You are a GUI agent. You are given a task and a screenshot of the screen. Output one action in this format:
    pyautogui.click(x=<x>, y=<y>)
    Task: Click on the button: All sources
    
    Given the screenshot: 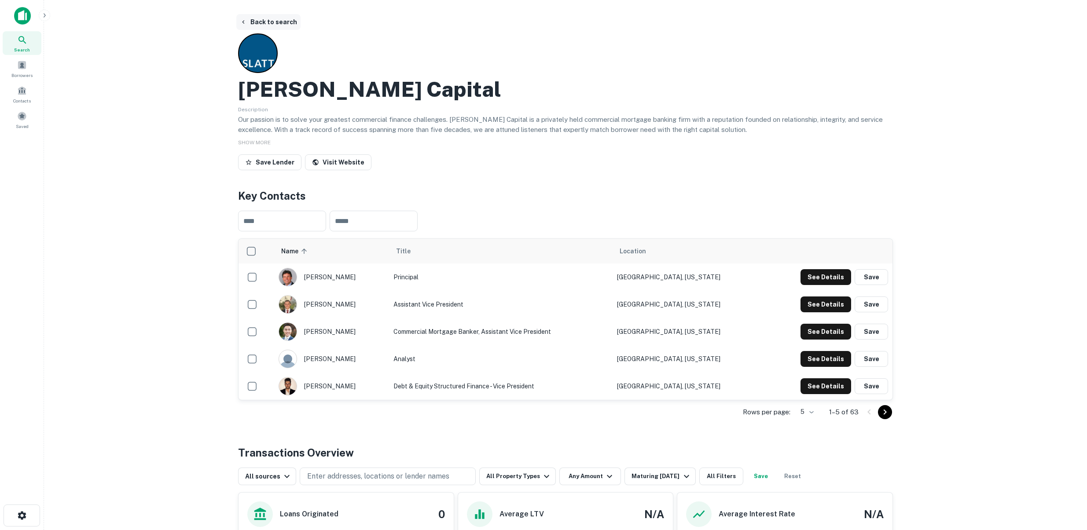 What is the action you would take?
    pyautogui.click(x=267, y=477)
    